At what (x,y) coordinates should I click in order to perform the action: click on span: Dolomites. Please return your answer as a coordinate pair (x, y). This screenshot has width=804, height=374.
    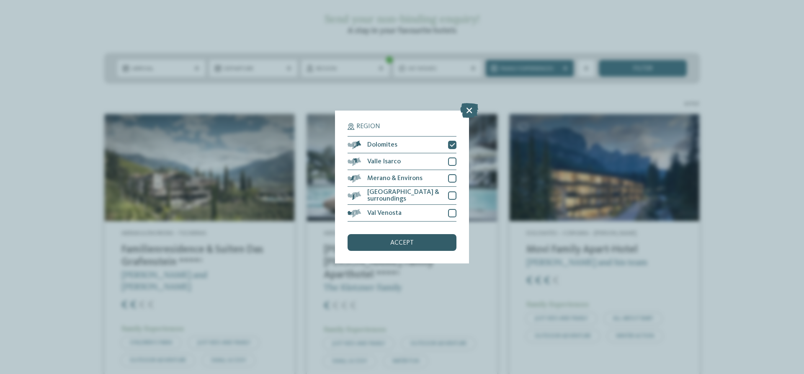
    Looking at the image, I should click on (382, 145).